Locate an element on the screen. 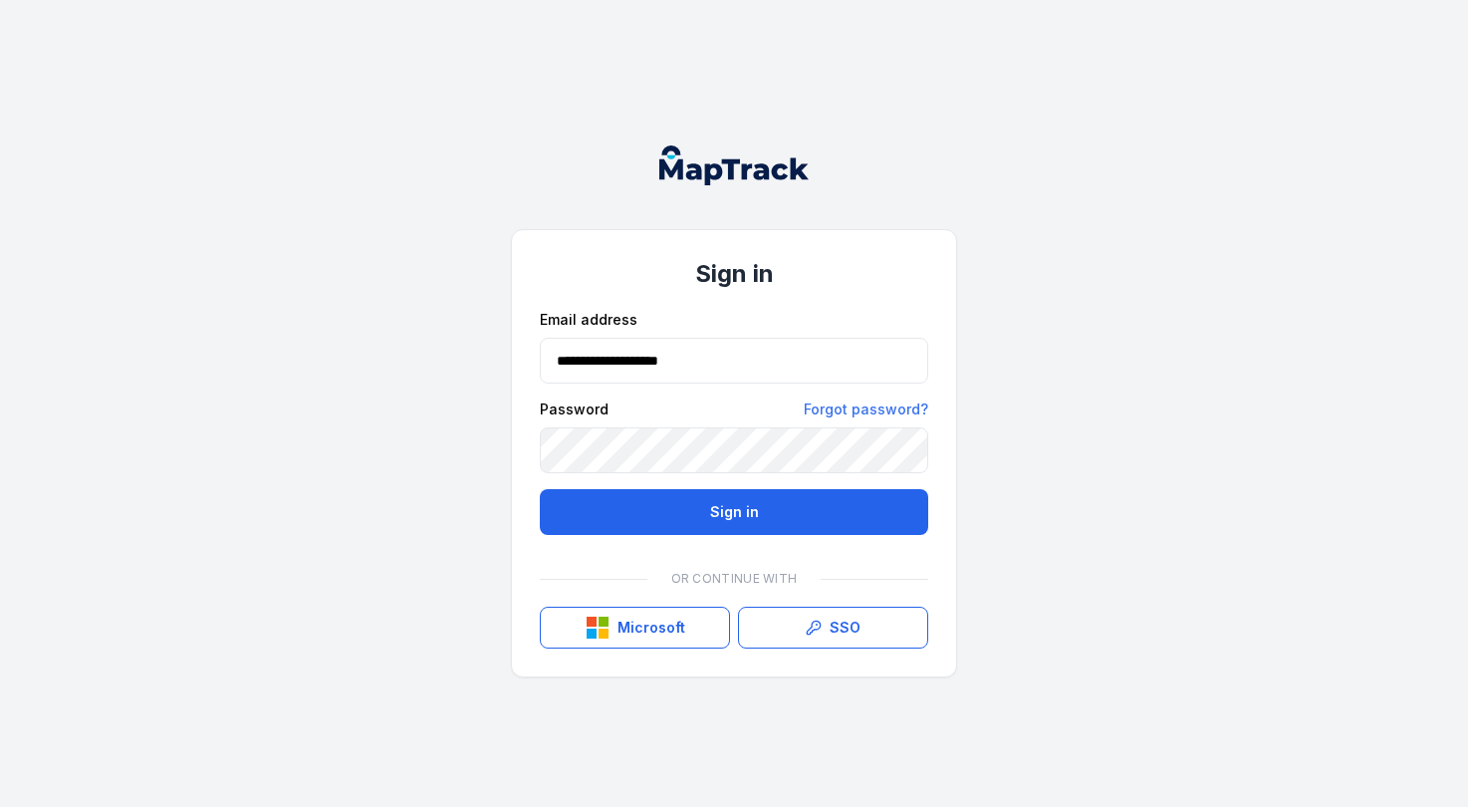 The height and width of the screenshot is (807, 1468). button: Sign in is located at coordinates (734, 512).